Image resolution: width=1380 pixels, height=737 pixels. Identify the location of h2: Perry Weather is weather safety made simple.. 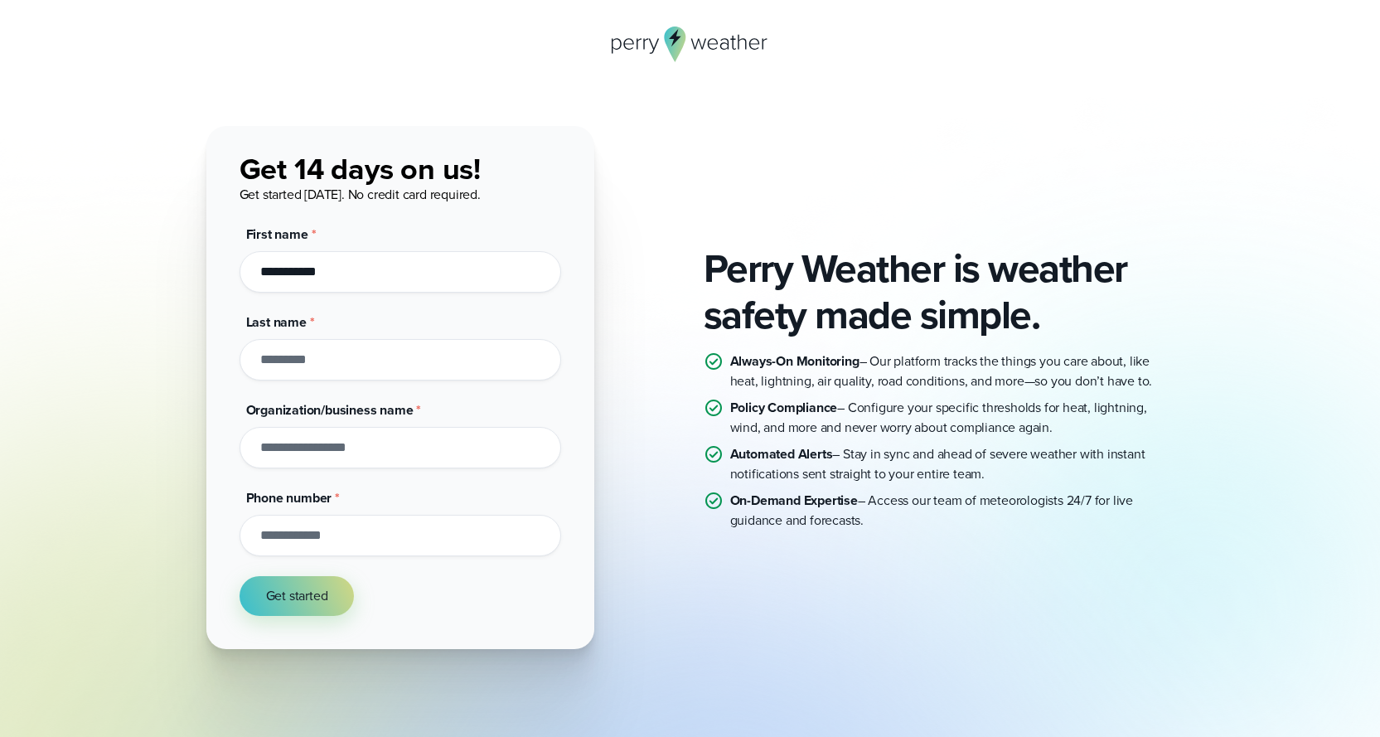
(939, 292).